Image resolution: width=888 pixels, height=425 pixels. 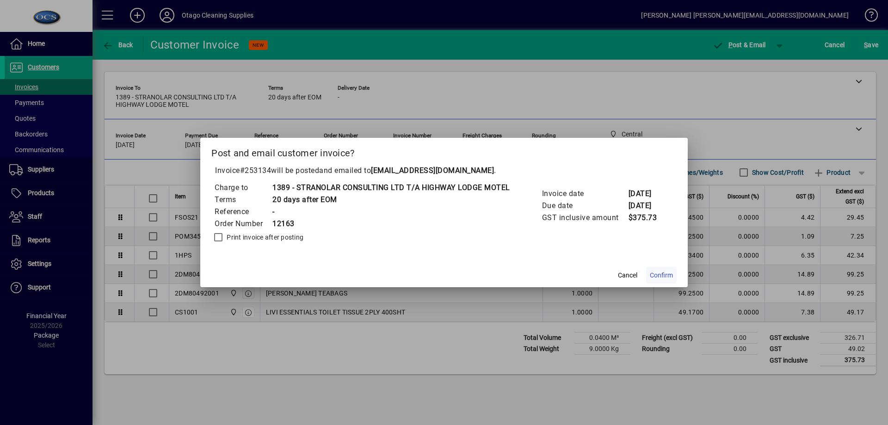 What do you see at coordinates (243, 212) in the screenshot?
I see `td: Reference` at bounding box center [243, 212].